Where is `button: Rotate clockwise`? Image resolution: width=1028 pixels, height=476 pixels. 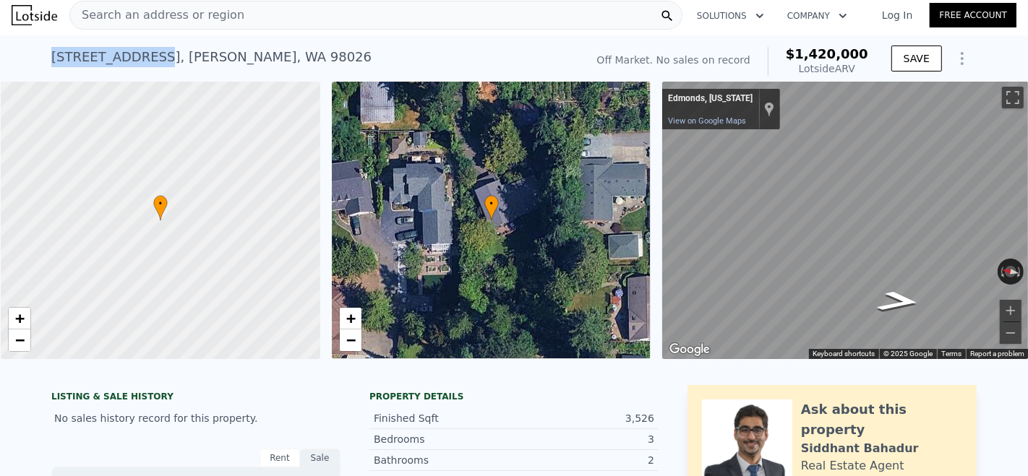 button: Rotate clockwise is located at coordinates (1020, 272).